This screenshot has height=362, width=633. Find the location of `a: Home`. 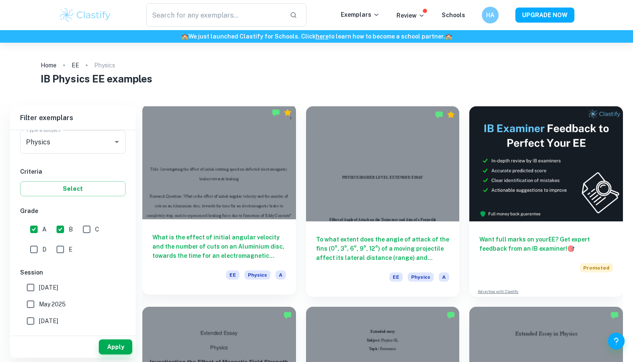

a: Home is located at coordinates (49, 65).